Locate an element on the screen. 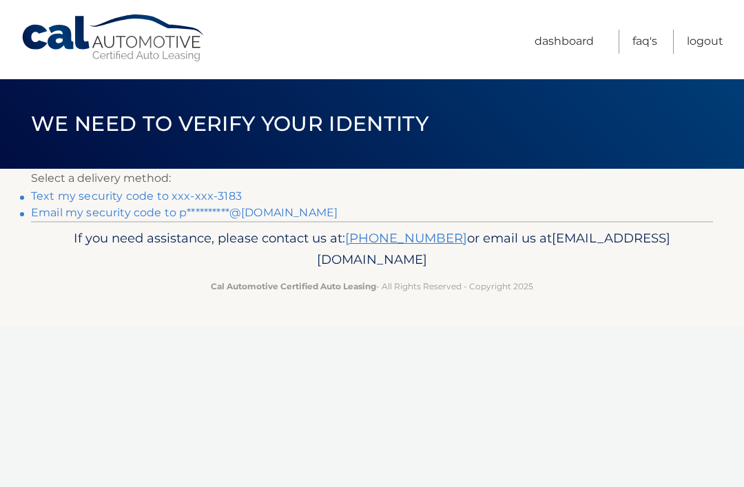  p: - All Rights Reserved - Copyright 2025 is located at coordinates (372, 286).